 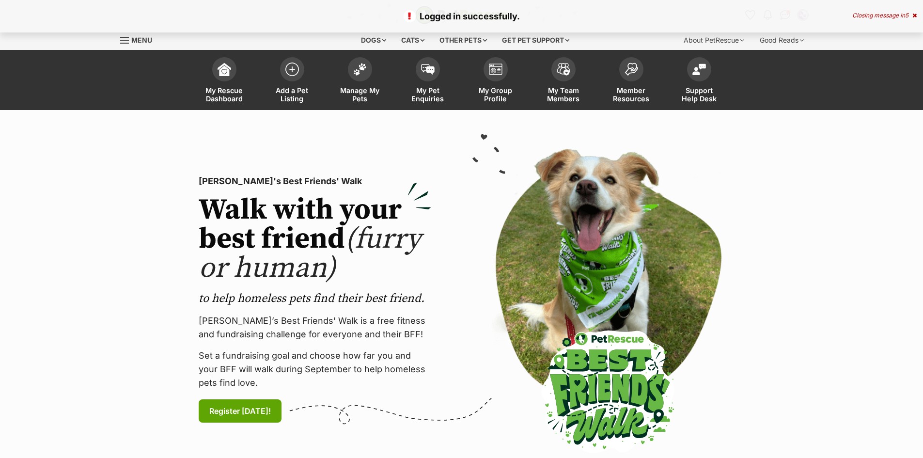 I want to click on div: Cats, so click(x=413, y=40).